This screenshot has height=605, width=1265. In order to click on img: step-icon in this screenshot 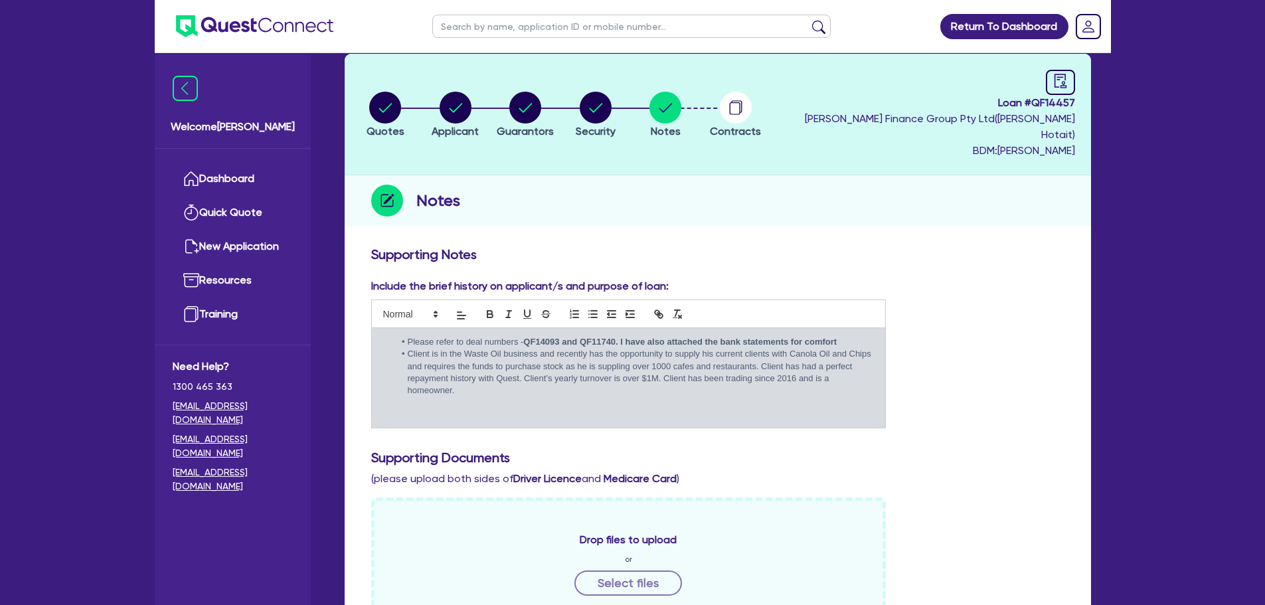, I will do `click(387, 201)`.